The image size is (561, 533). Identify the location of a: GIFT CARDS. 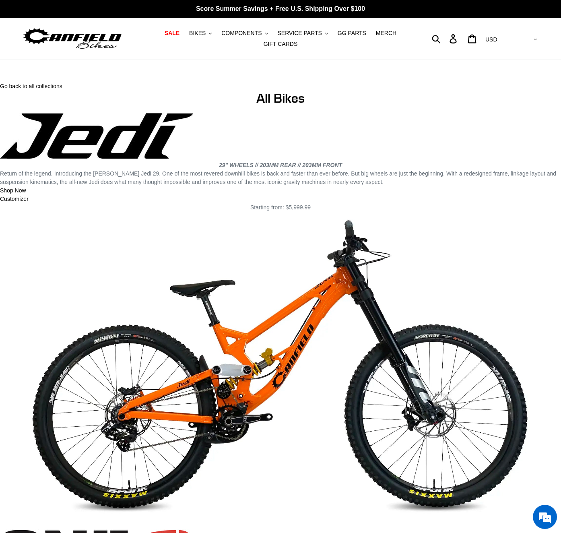
(281, 44).